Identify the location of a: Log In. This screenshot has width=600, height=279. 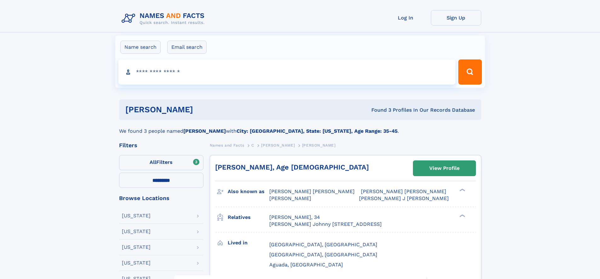
(406, 18).